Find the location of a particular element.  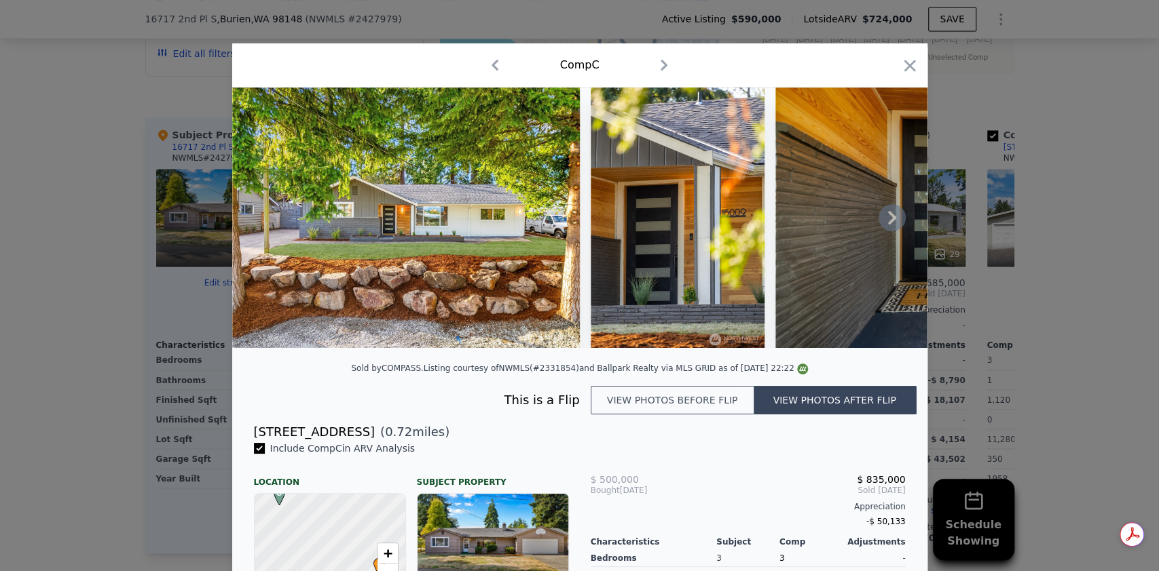

span: 0.72 is located at coordinates (398, 432).